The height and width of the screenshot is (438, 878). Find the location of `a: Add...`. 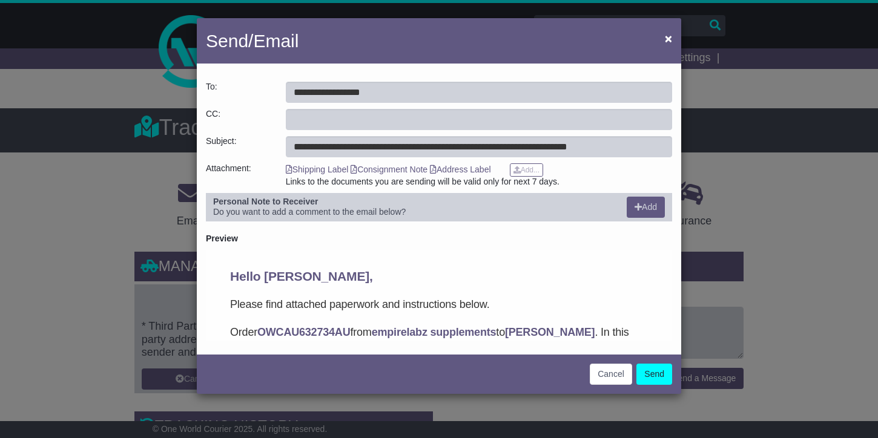

a: Add... is located at coordinates (526, 170).